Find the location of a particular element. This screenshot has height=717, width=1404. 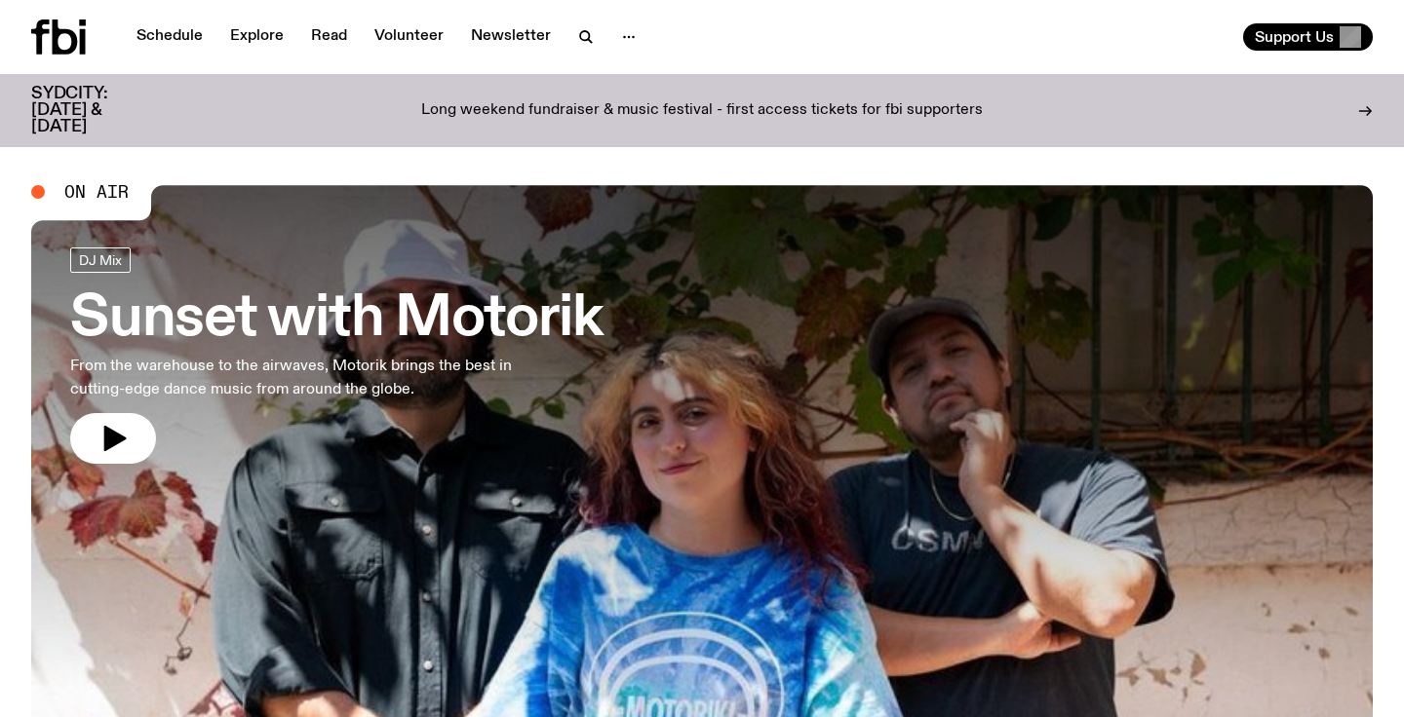

a: Schedule is located at coordinates (170, 37).